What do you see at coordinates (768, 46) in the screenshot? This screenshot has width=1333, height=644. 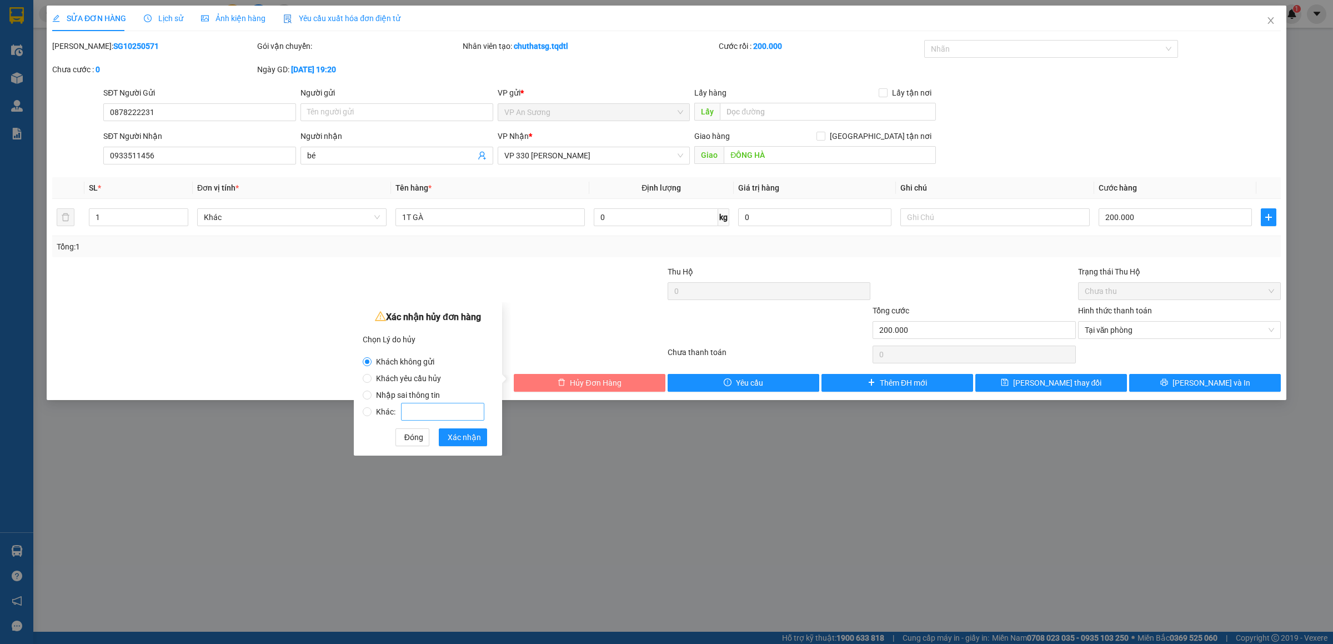 I see `b: 200.000` at bounding box center [768, 46].